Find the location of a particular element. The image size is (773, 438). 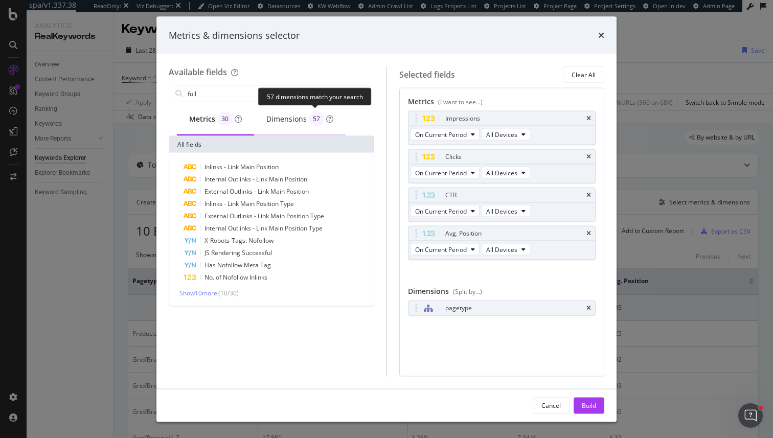

div: All fields is located at coordinates (271, 145).